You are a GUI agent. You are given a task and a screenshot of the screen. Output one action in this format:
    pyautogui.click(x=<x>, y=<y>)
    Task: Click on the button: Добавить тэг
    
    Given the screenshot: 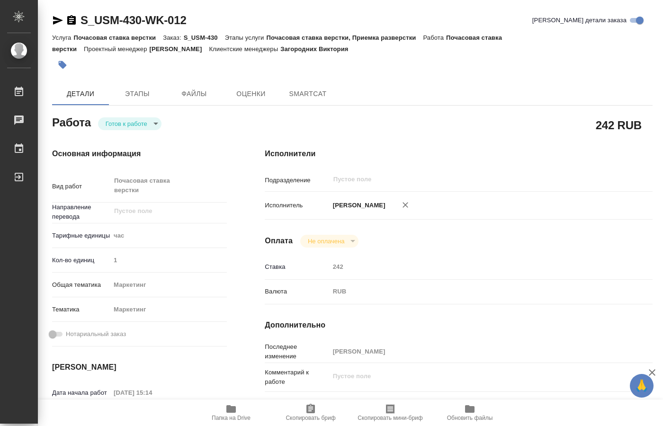 What is the action you would take?
    pyautogui.click(x=63, y=65)
    